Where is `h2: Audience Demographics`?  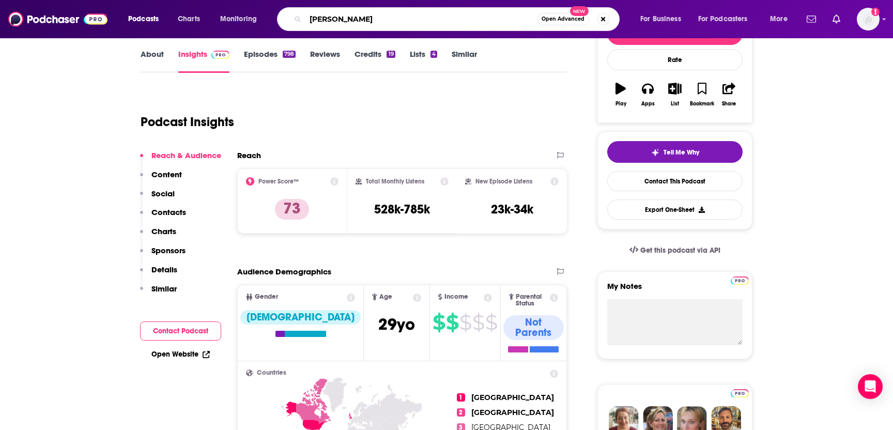
h2: Audience Demographics is located at coordinates (284, 271).